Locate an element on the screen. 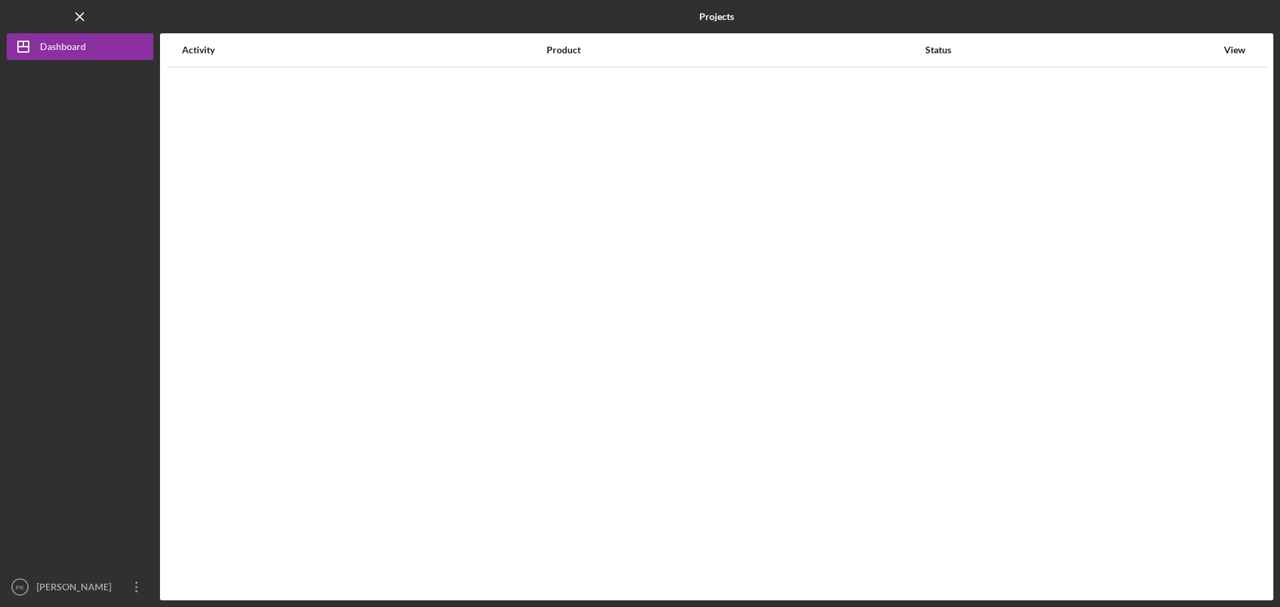 Image resolution: width=1280 pixels, height=607 pixels. div: Status is located at coordinates (1070, 50).